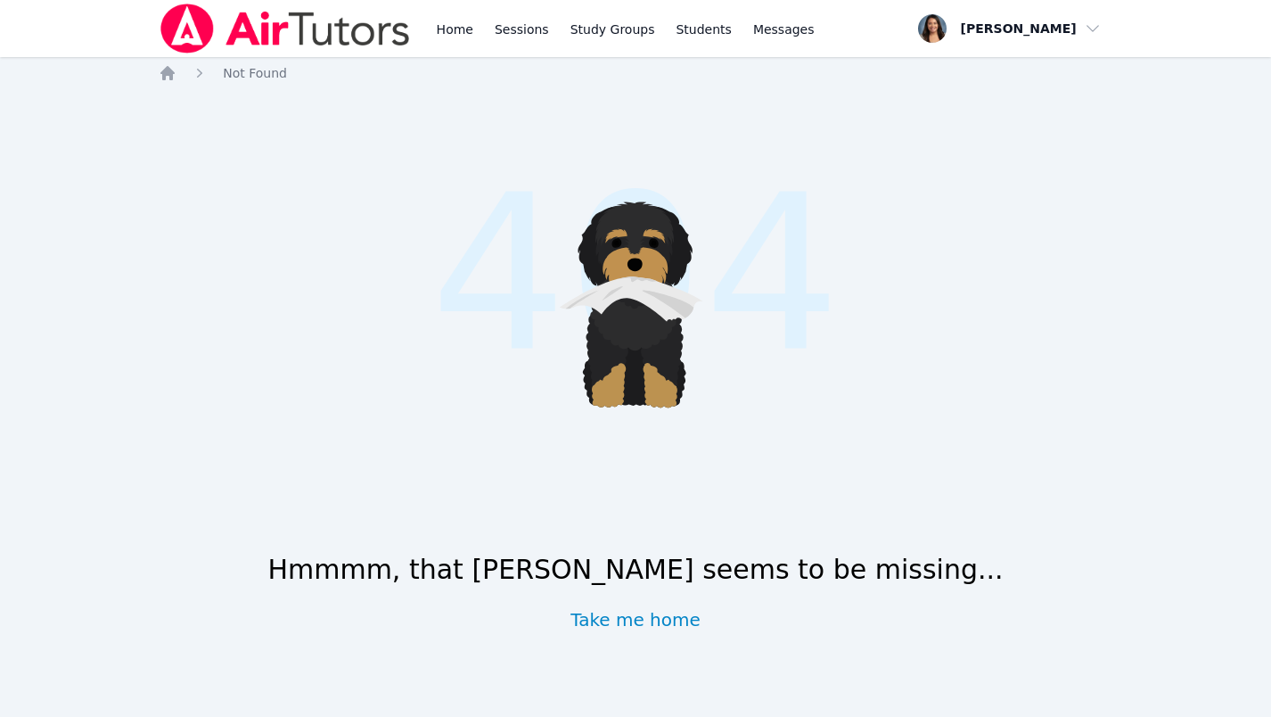 Image resolution: width=1271 pixels, height=717 pixels. I want to click on span: 404, so click(636, 274).